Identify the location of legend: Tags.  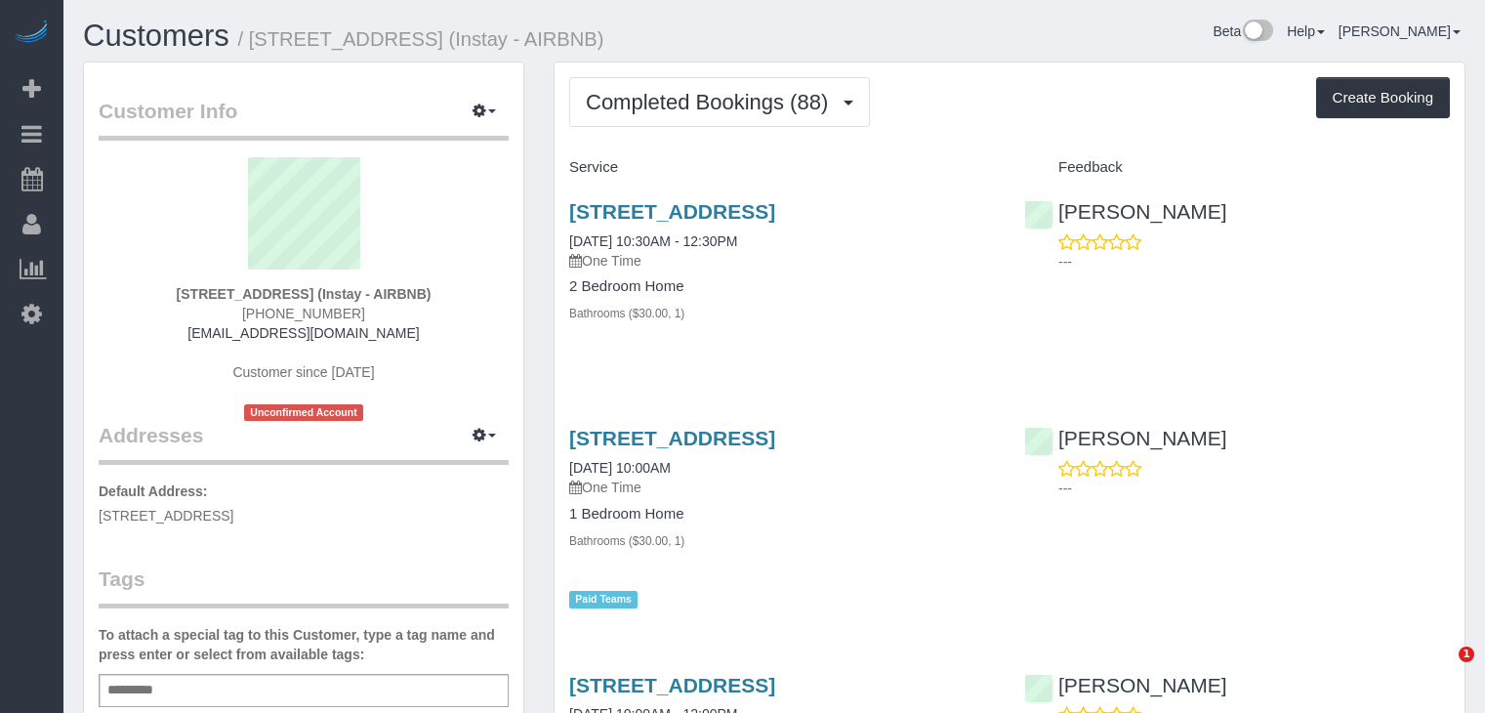
(304, 586).